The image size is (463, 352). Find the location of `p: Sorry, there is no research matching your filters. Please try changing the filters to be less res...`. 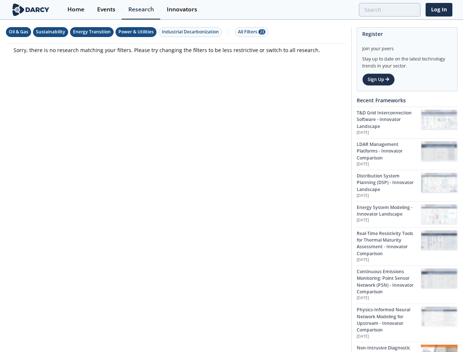

p: Sorry, there is no research matching your filters. Please try changing the filters to be less res... is located at coordinates (176, 50).